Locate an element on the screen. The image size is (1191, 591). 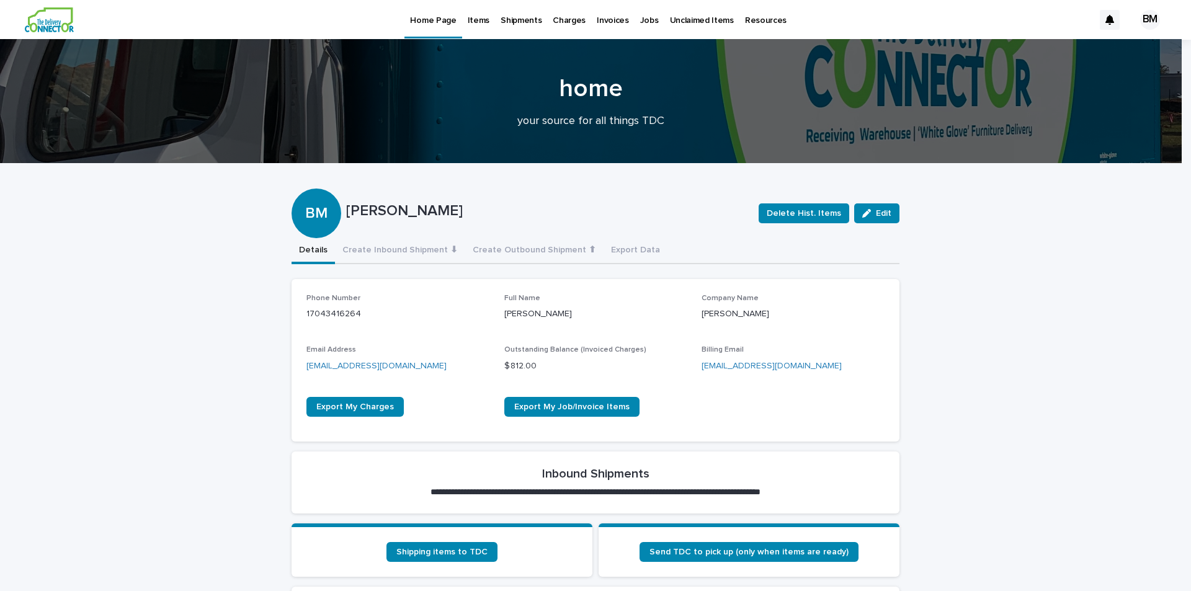
a: 17043416264 is located at coordinates (334, 314).